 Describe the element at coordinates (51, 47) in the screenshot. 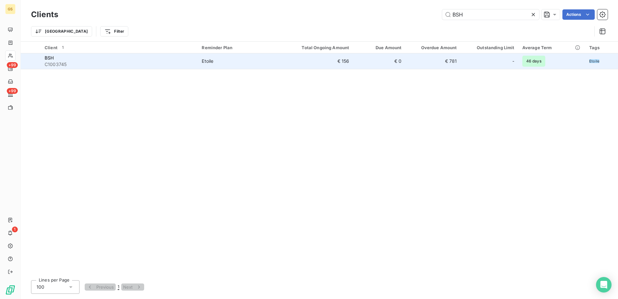

I see `span: Client` at that location.